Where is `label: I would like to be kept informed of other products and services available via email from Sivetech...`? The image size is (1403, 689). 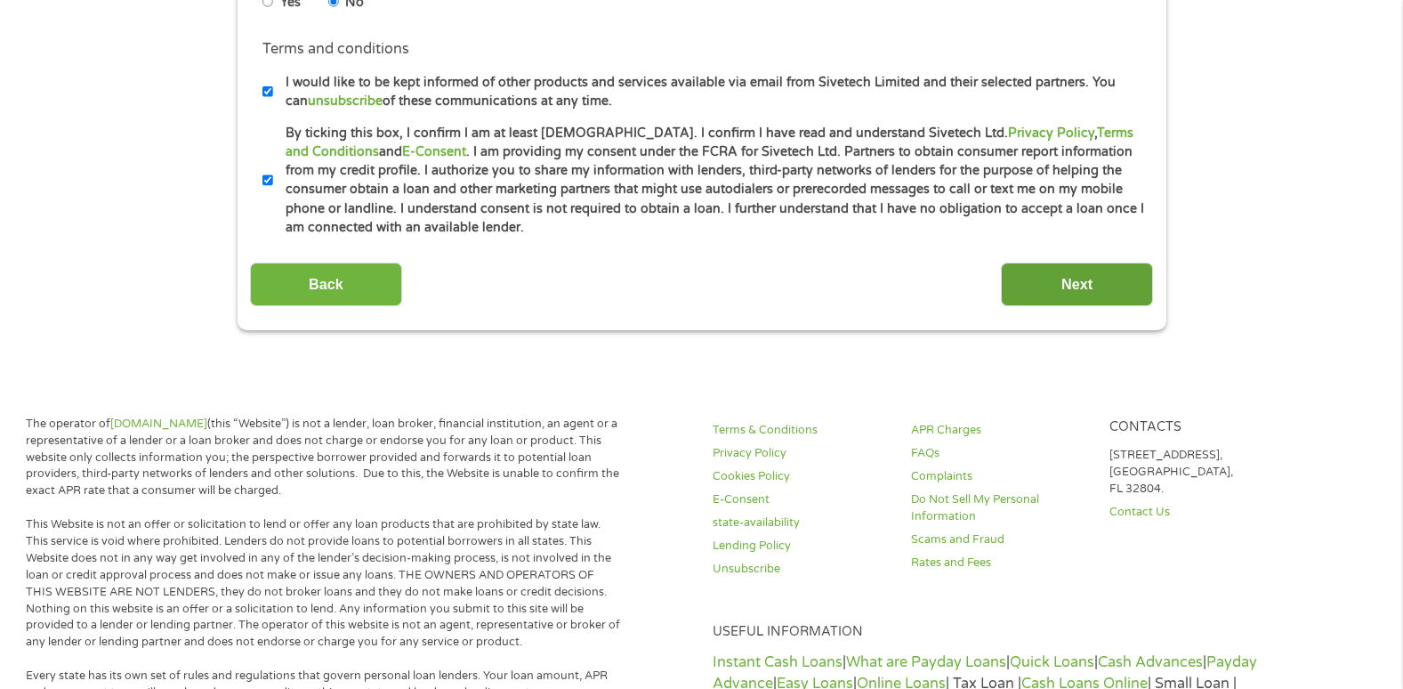 label: I would like to be kept informed of other products and services available via email from Sivetech... is located at coordinates (709, 92).